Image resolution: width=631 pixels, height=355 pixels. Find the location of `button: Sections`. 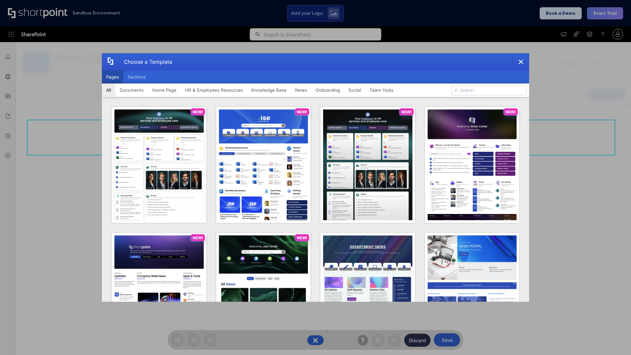

button: Sections is located at coordinates (136, 77).